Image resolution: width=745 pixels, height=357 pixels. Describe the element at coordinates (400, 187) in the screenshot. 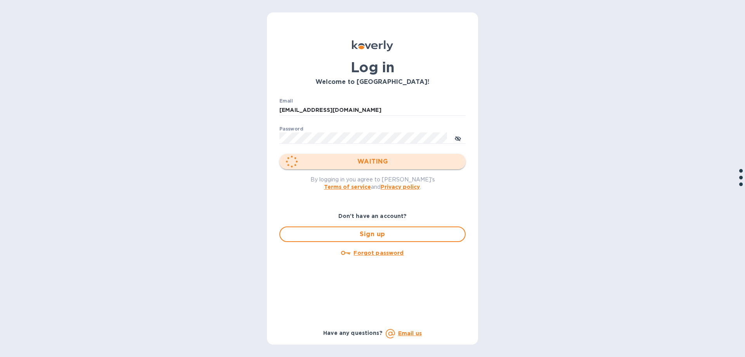

I see `b: Privacy policy` at that location.